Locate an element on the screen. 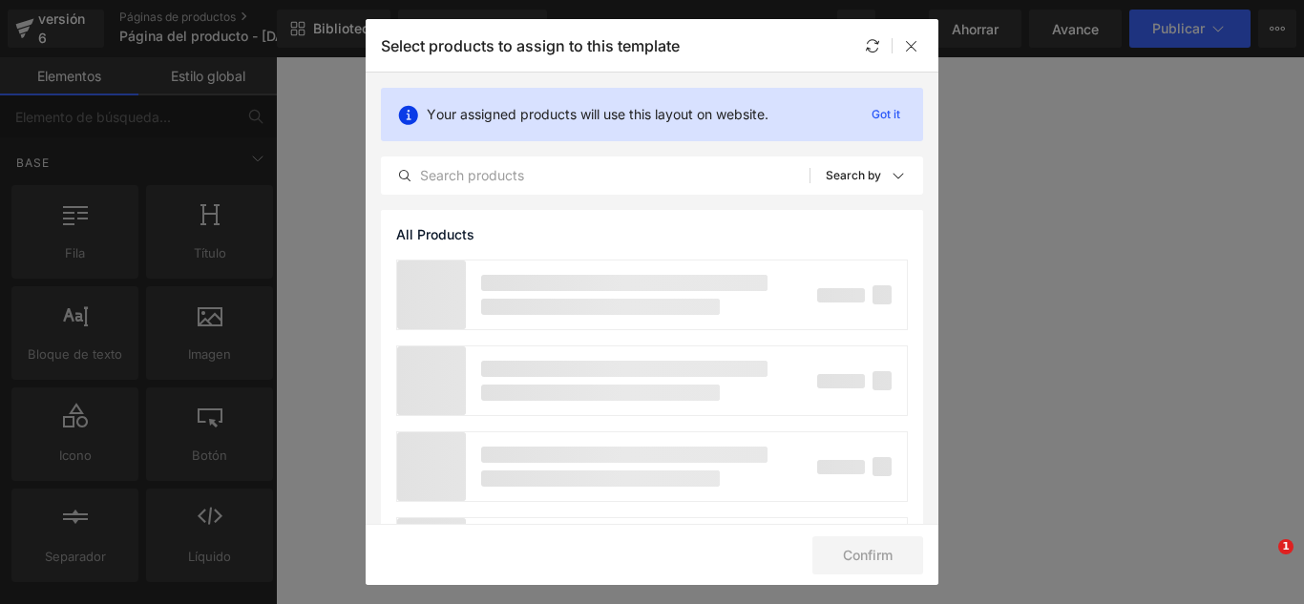 Image resolution: width=1304 pixels, height=604 pixels. p: Your assigned products will use this layout on website. is located at coordinates (597, 115).